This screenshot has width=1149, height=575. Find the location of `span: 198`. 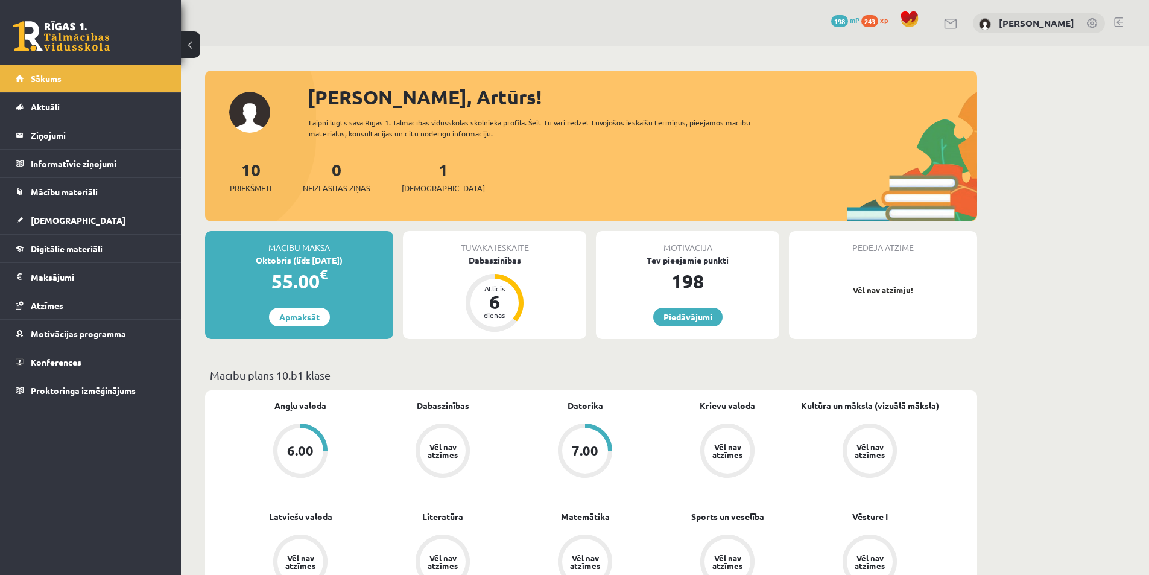

span: 198 is located at coordinates (839, 21).